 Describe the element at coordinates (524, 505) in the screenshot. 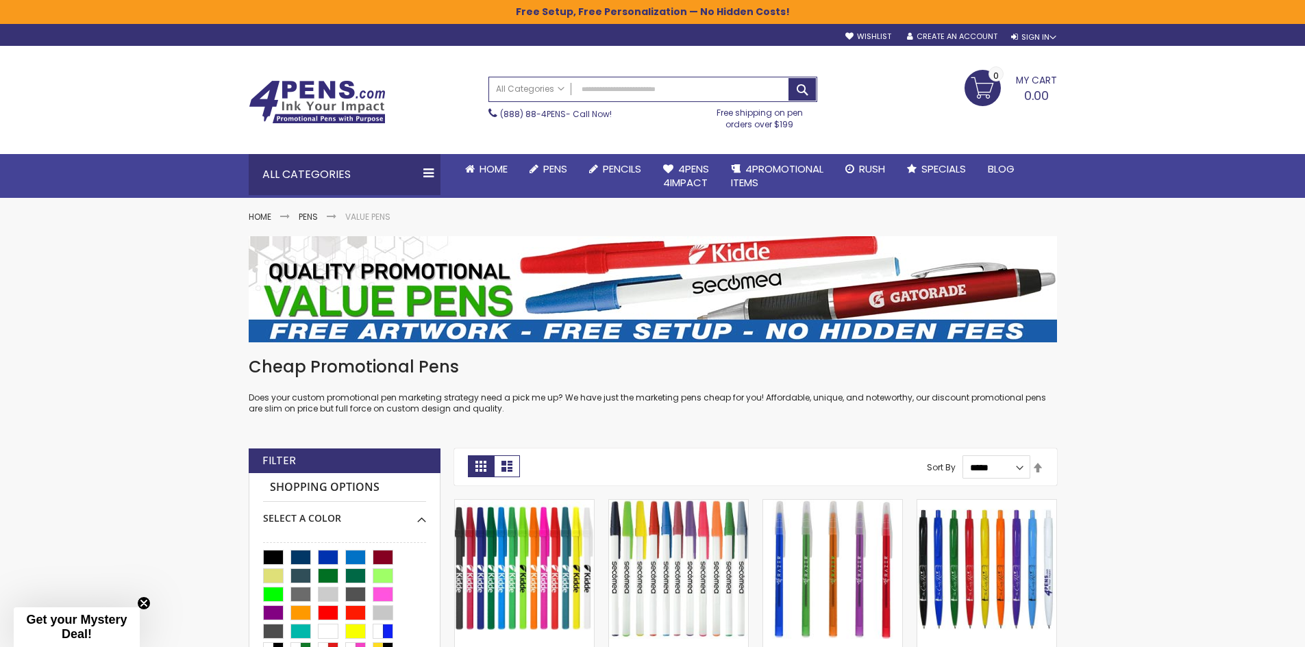

I see `a: Belfast B Value Stick Pen` at that location.